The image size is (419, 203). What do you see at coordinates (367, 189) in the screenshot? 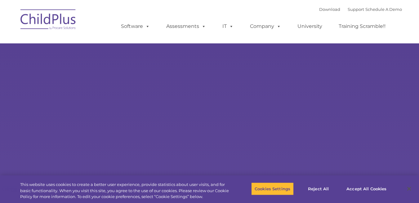
I see `button: Accept All Cookies` at bounding box center [367, 189].